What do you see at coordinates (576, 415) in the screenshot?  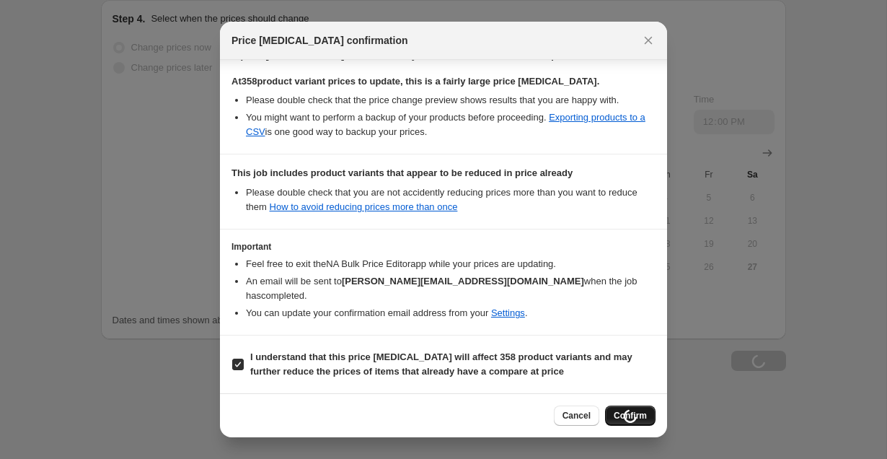 I see `span: Cancel` at bounding box center [576, 415].